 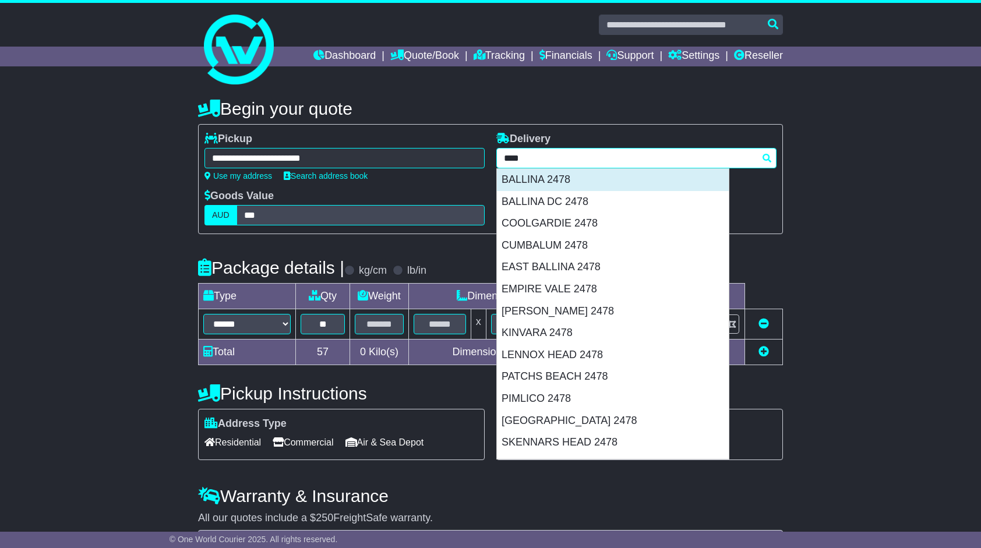 What do you see at coordinates (323, 353) in the screenshot?
I see `td: 57` at bounding box center [323, 353].